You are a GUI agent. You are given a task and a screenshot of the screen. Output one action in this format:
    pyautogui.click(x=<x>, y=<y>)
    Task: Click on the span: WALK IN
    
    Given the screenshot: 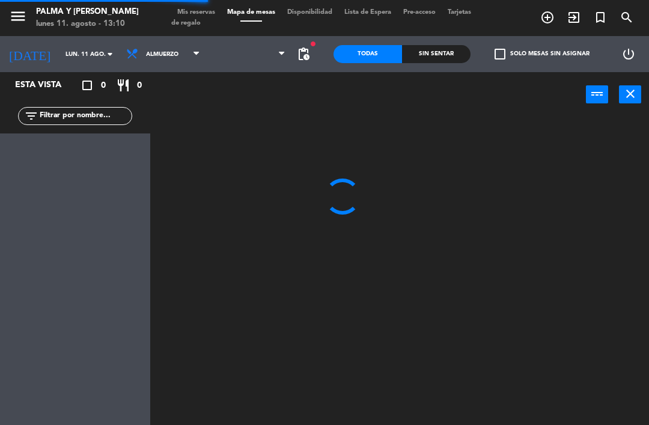 What is the action you would take?
    pyautogui.click(x=574, y=17)
    